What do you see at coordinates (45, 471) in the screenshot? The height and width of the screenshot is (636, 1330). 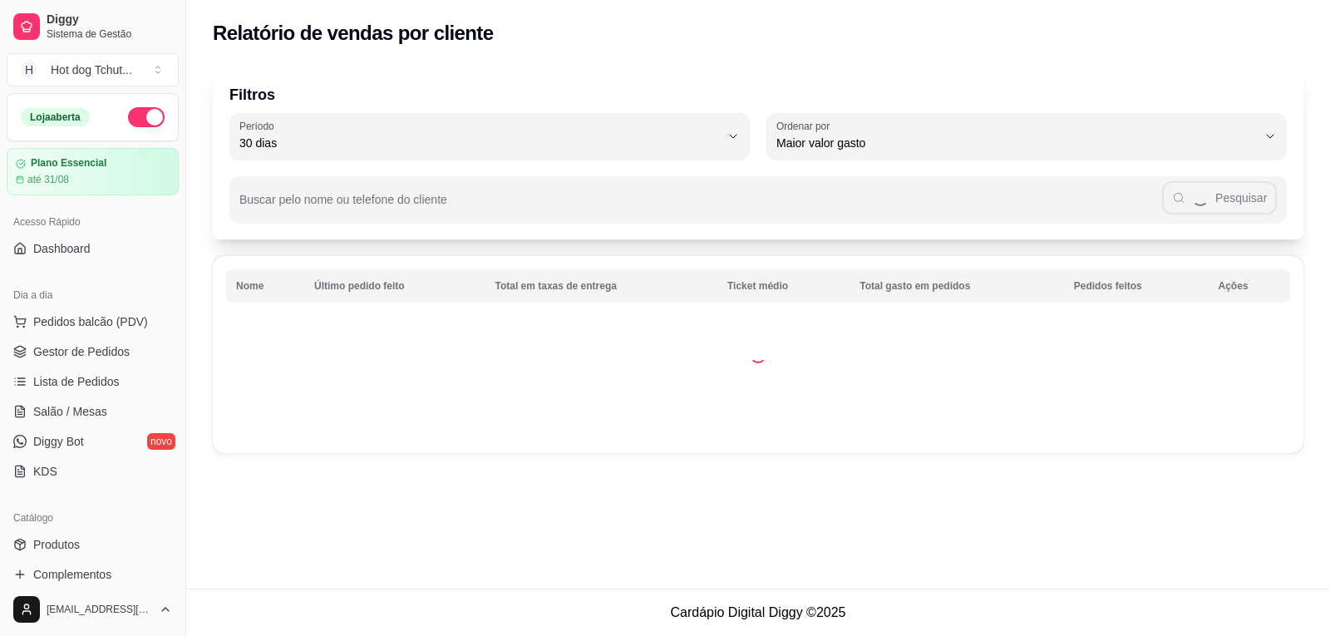 I see `span: KDS` at bounding box center [45, 471].